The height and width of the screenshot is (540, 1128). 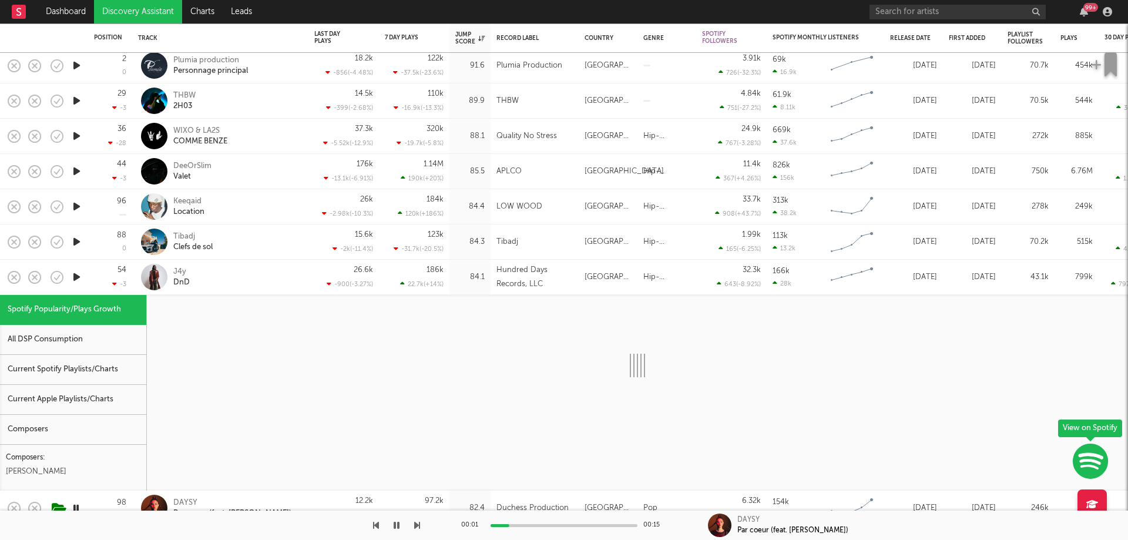 I want to click on div: 98, so click(x=122, y=502).